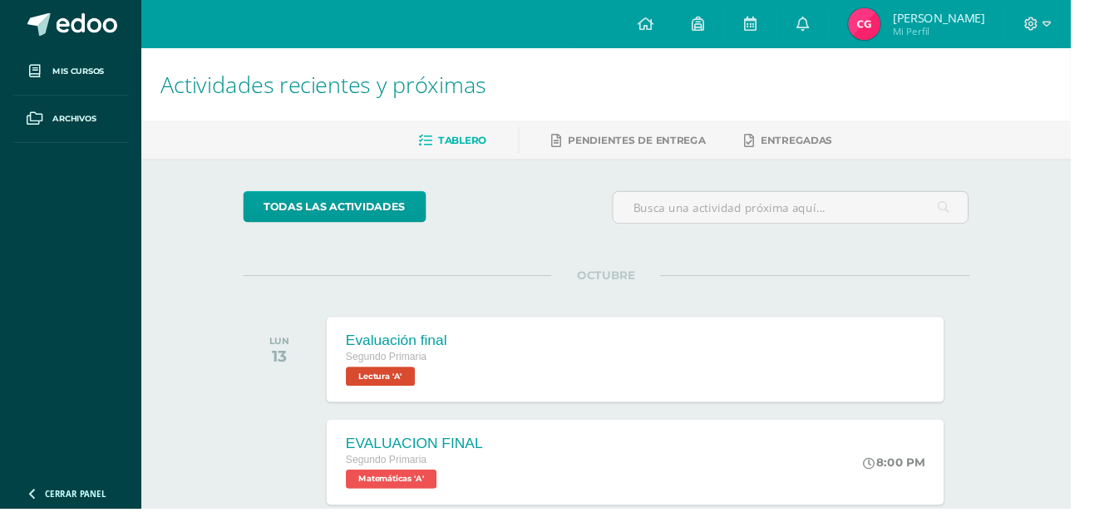  I want to click on span: Mi Perfil, so click(972, 32).